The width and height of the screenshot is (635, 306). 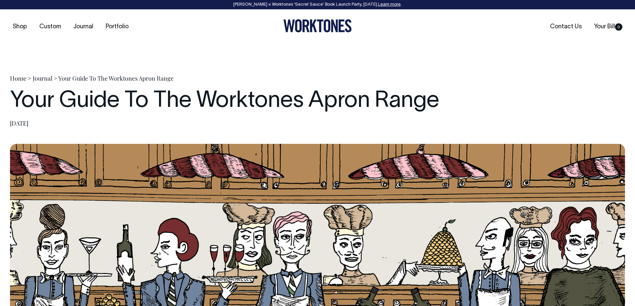 I want to click on a: Learn more, so click(x=389, y=5).